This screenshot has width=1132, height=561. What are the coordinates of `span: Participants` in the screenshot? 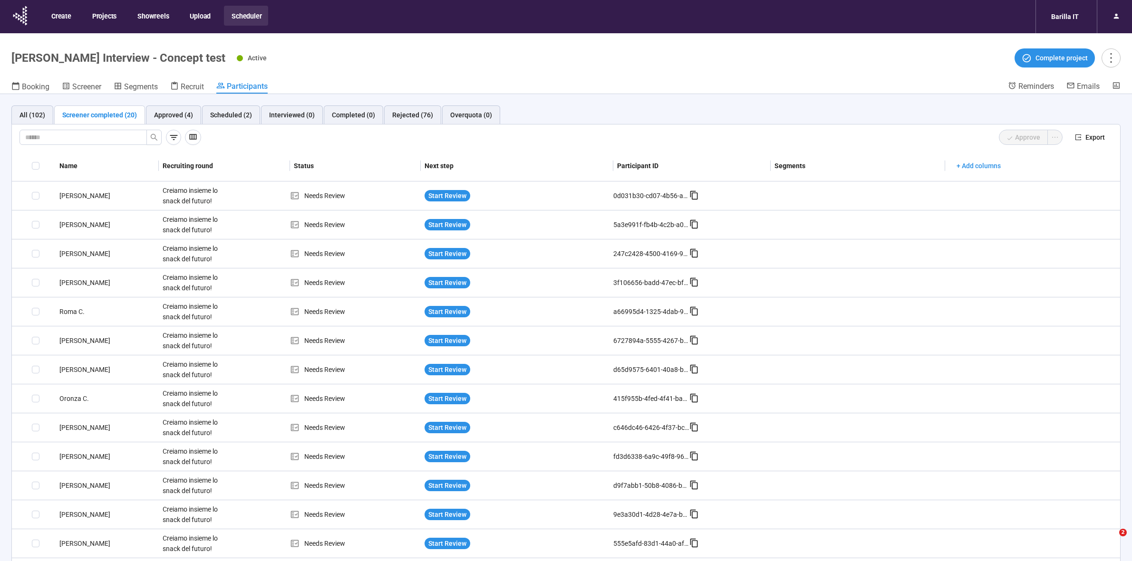 It's located at (247, 86).